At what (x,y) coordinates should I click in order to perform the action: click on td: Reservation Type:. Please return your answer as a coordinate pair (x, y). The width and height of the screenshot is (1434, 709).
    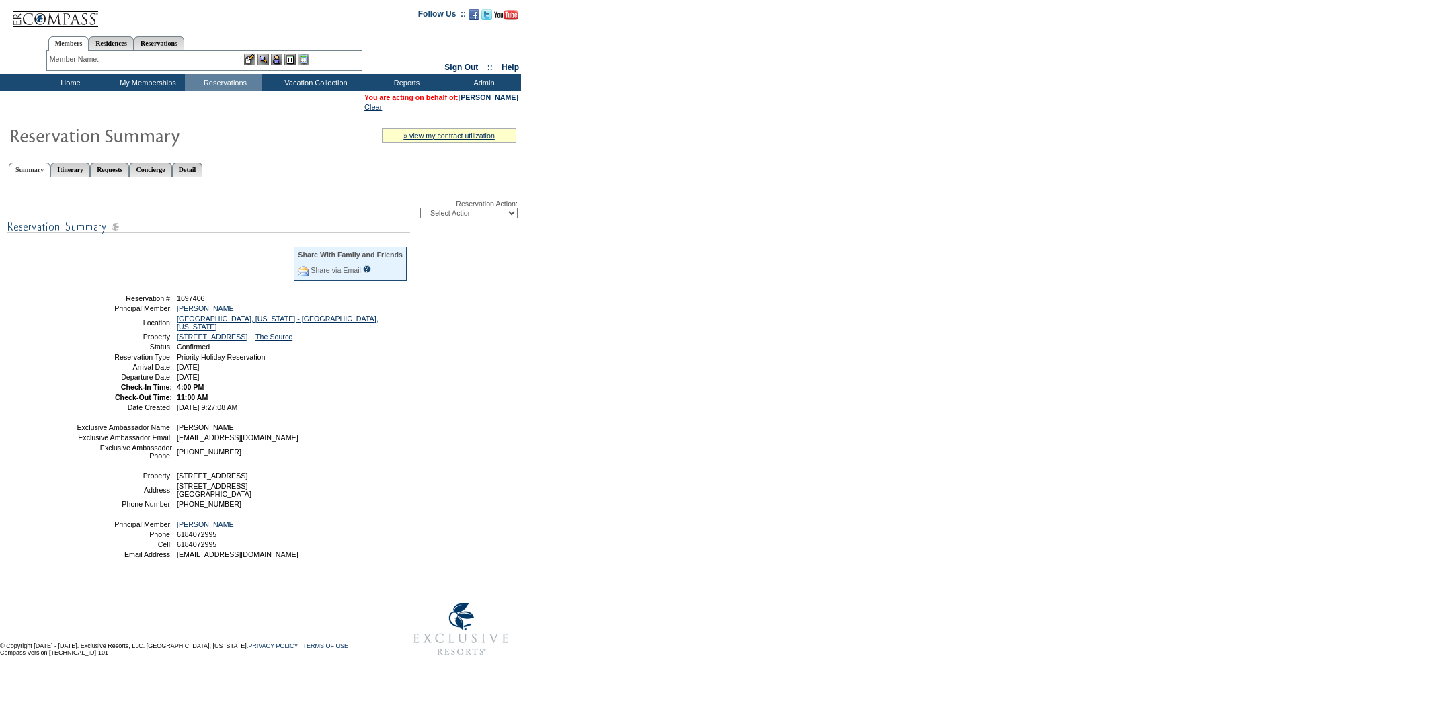
    Looking at the image, I should click on (124, 357).